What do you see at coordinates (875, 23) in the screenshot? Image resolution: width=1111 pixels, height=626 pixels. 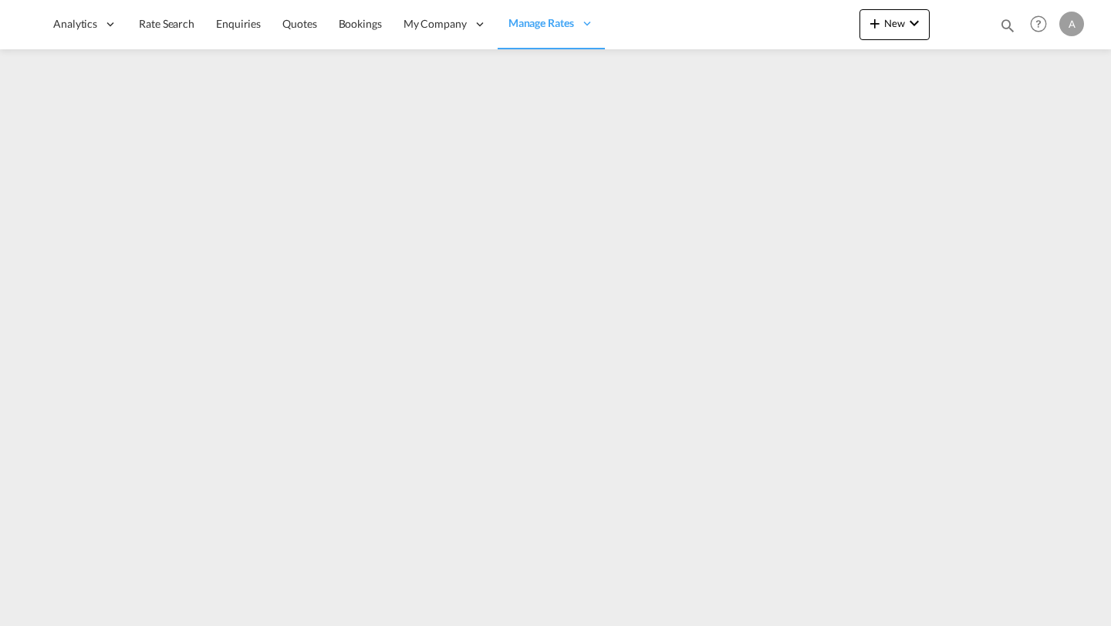 I see `md-icon: icon-plus 400-fg` at bounding box center [875, 23].